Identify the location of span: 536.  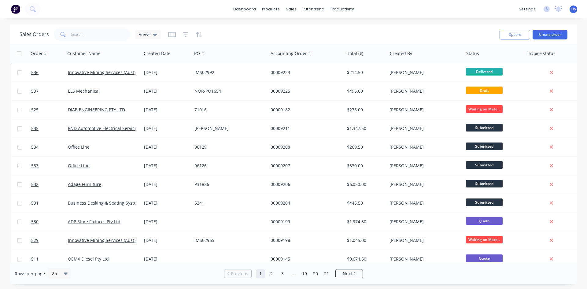
(35, 72).